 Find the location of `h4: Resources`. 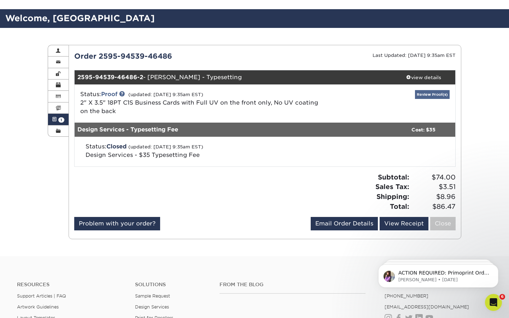

h4: Resources is located at coordinates (71, 285).